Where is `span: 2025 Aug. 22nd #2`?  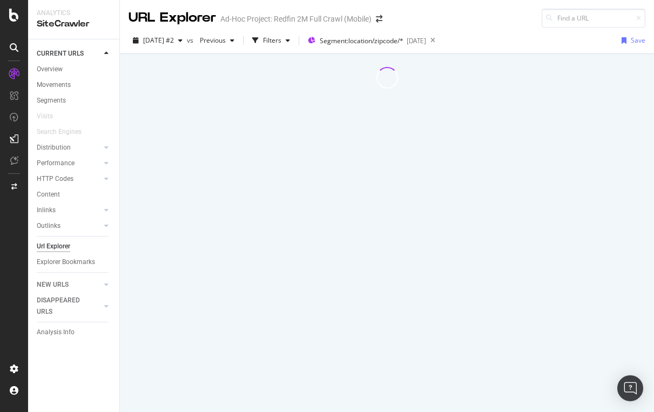
span: 2025 Aug. 22nd #2 is located at coordinates (158, 40).